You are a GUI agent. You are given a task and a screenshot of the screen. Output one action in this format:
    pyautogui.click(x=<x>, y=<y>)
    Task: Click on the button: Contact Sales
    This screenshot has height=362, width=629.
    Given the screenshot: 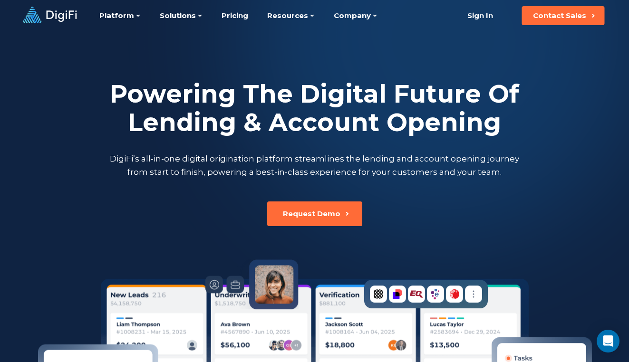 What is the action you would take?
    pyautogui.click(x=563, y=16)
    